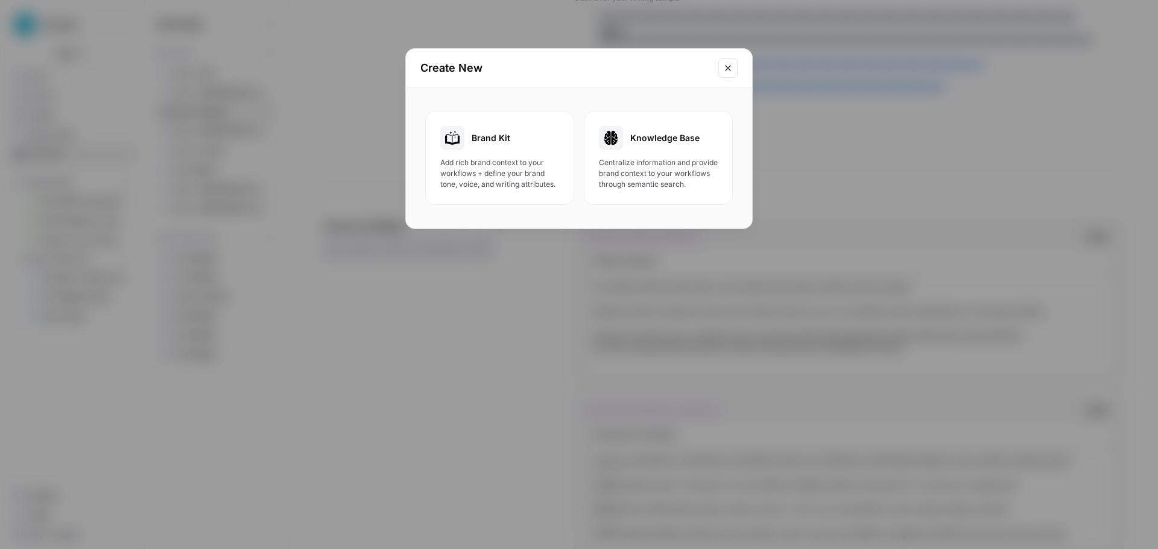 The image size is (1158, 549). I want to click on span: Brand Kit, so click(491, 138).